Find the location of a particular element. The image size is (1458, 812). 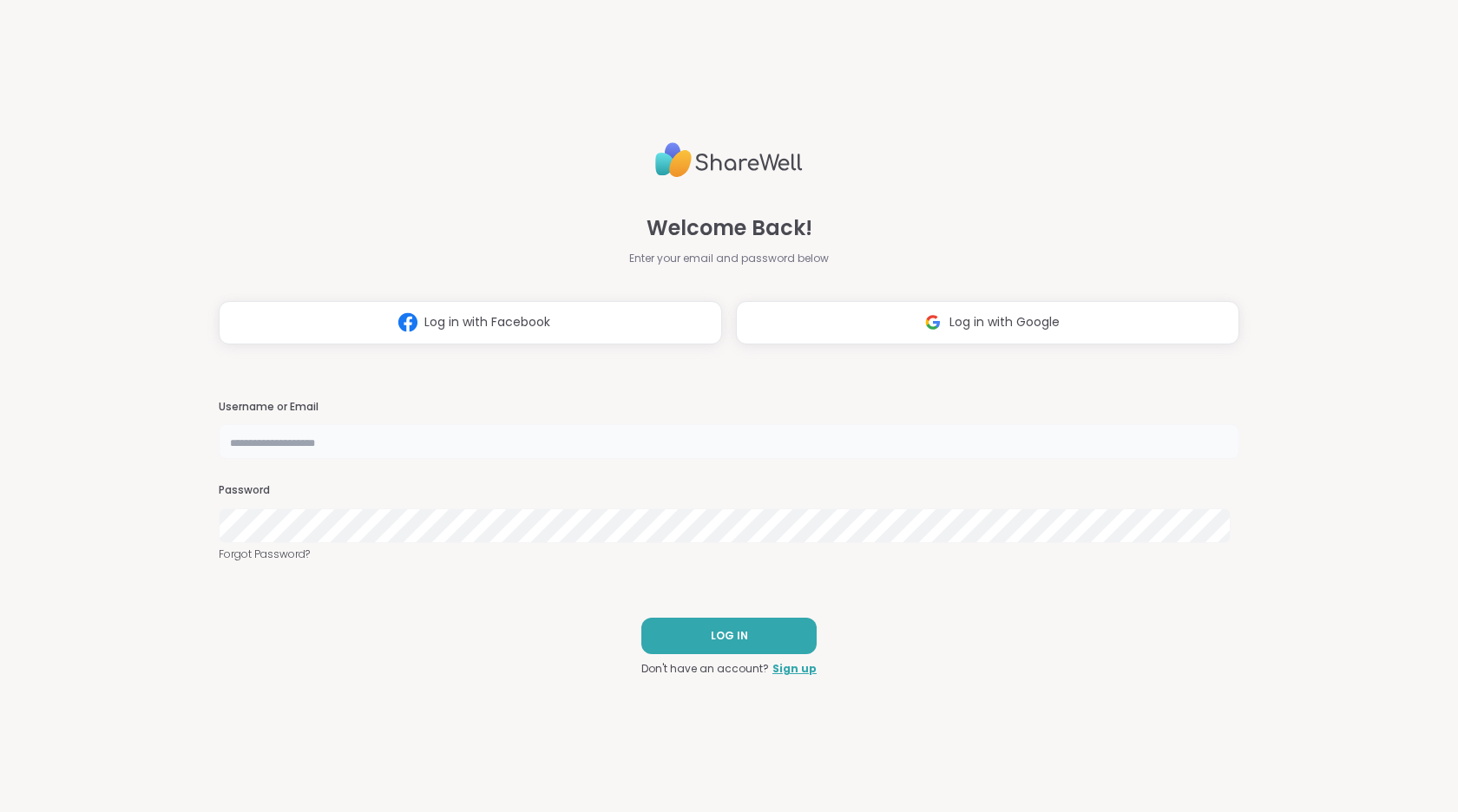

span: Welcome Back! is located at coordinates (729, 228).